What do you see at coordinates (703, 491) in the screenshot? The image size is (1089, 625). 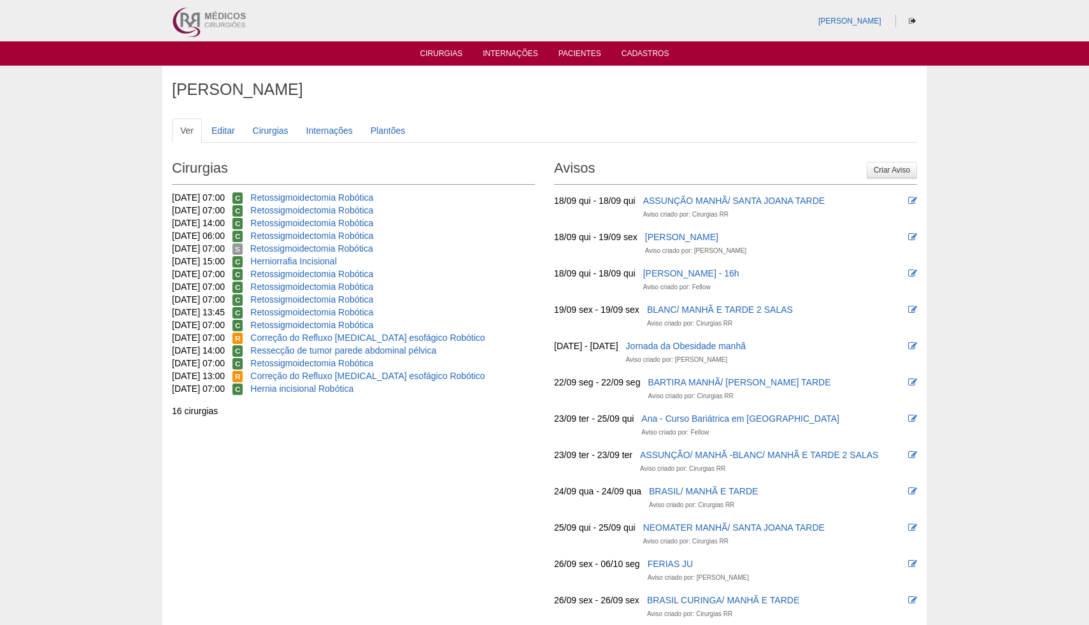 I see `a: BRASIL/ MANHÃ E TARDE` at bounding box center [703, 491].